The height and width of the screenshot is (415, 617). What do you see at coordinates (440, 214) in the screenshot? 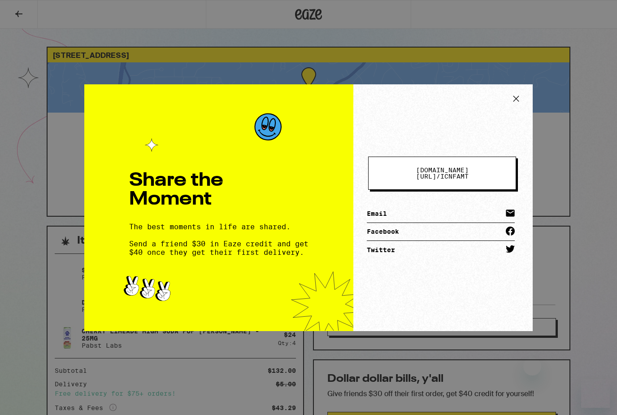
I see `a: Email` at bounding box center [440, 214].